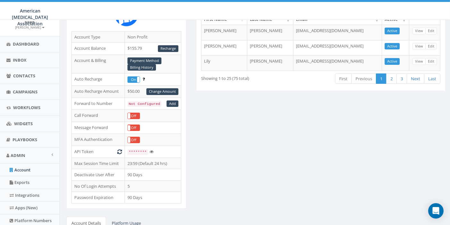 This screenshot has height=225, width=450. Describe the element at coordinates (26, 44) in the screenshot. I see `span: Dashboard` at that location.